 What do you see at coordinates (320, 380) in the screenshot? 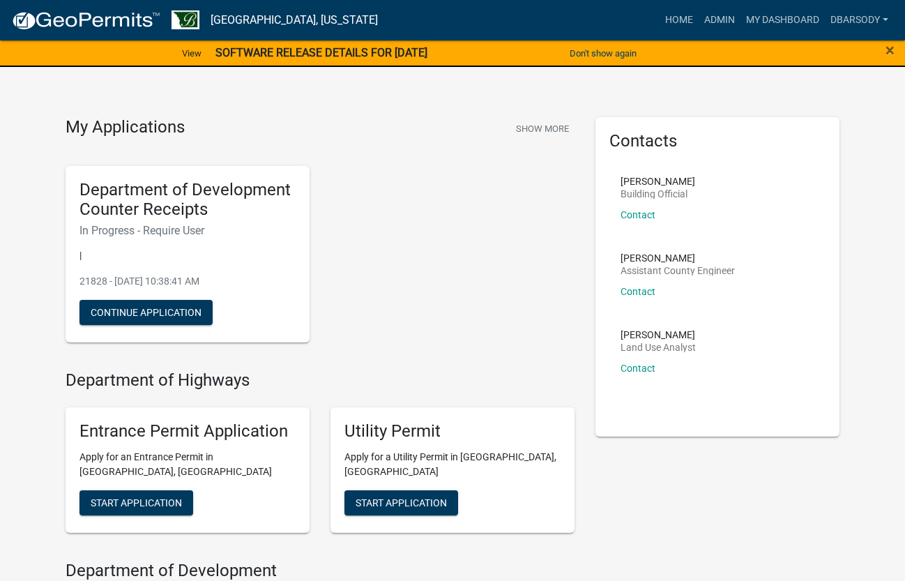
I see `h4: Department of Highways` at bounding box center [320, 380].